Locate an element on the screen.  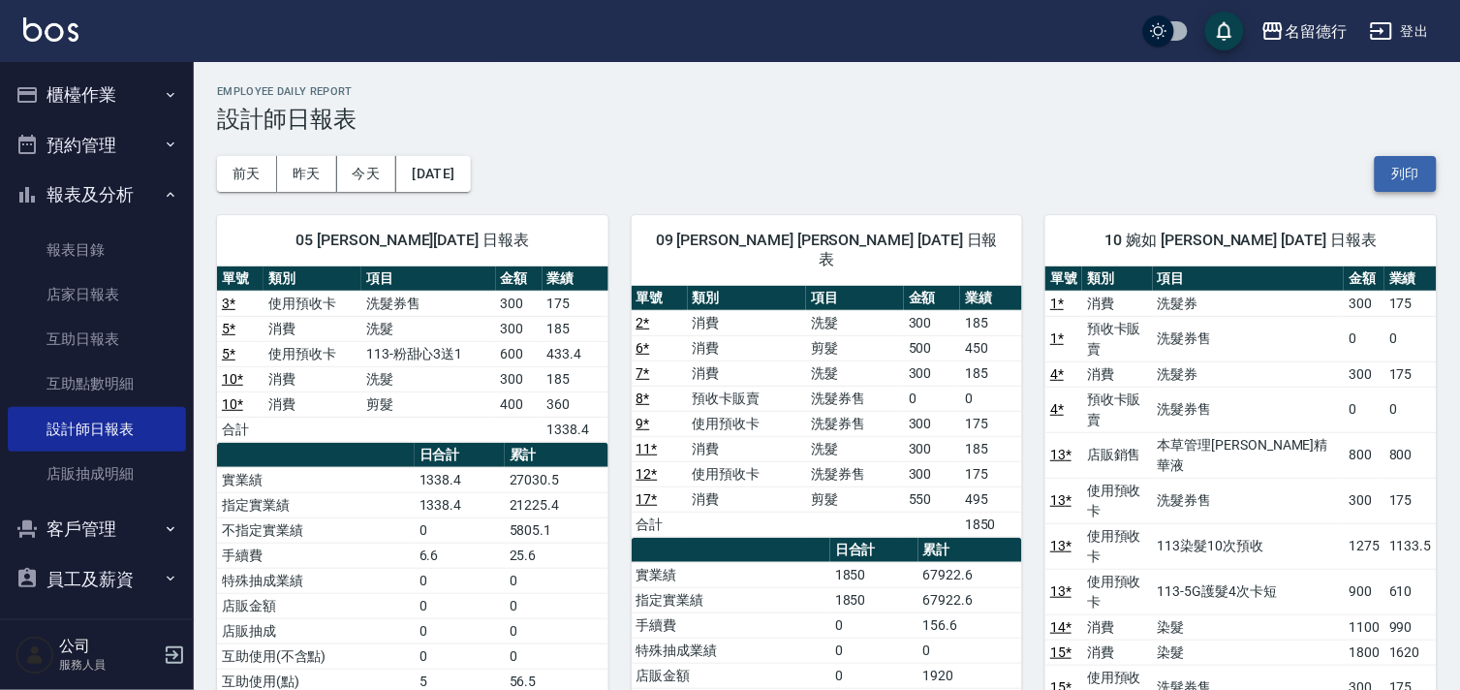
td: 113染髮10次預收 is located at coordinates (1249, 545).